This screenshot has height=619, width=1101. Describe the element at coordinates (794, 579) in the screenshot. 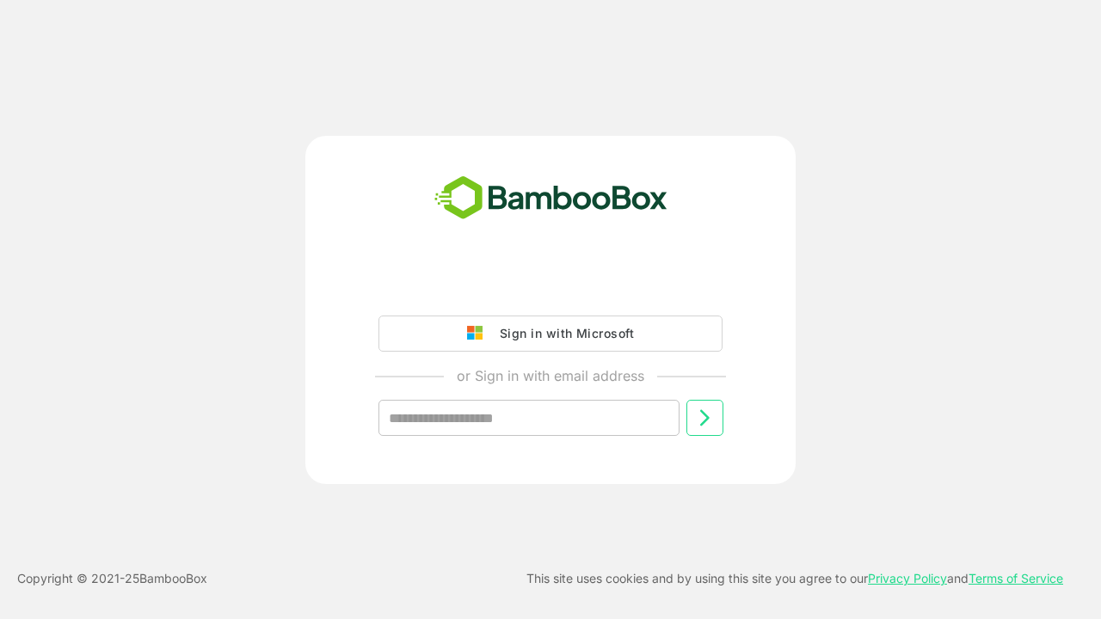

I see `p: This site uses cookies and by using this site you agree to our and` at that location.